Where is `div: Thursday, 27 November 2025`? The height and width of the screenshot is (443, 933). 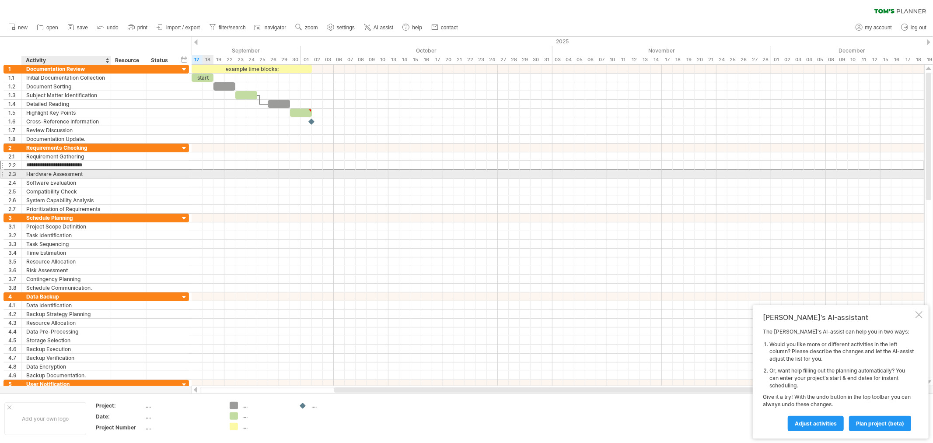
div: Thursday, 27 November 2025 is located at coordinates (754, 59).